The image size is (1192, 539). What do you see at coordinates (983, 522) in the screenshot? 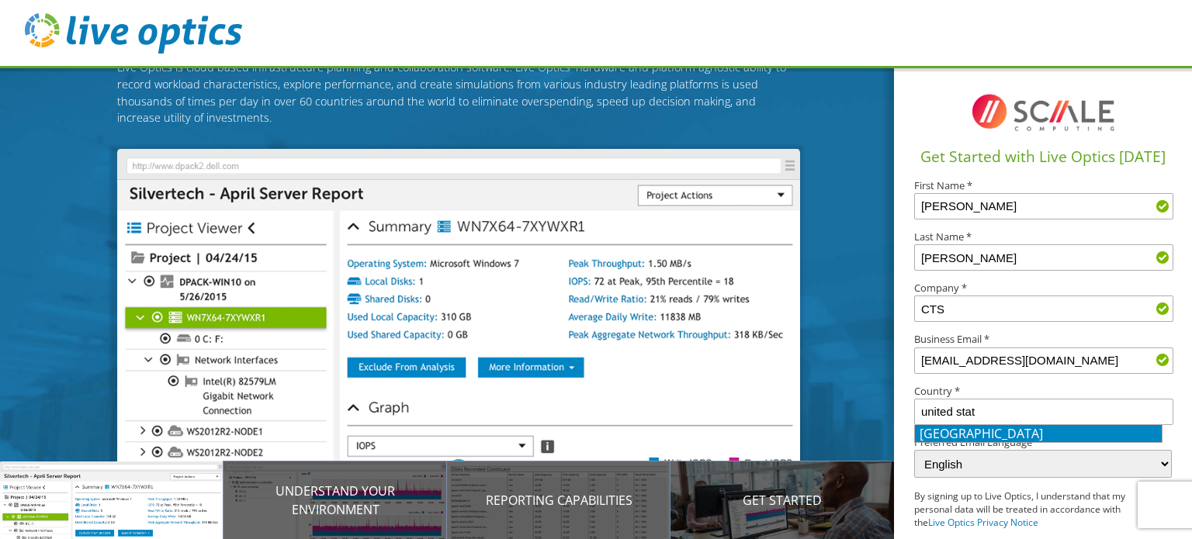
I see `a: Live Optics Privacy Notice` at bounding box center [983, 522].